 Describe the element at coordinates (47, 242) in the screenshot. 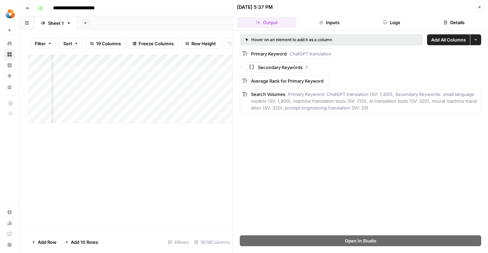

I see `span: Add Row` at that location.